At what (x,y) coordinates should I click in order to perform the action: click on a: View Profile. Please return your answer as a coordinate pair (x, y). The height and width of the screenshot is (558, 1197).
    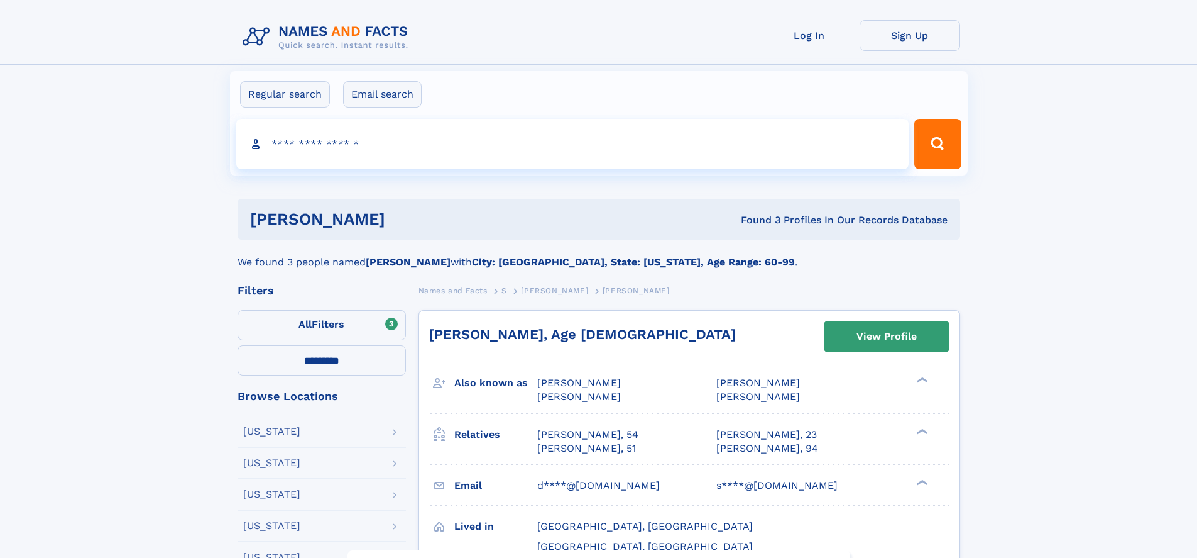
    Looking at the image, I should click on (887, 336).